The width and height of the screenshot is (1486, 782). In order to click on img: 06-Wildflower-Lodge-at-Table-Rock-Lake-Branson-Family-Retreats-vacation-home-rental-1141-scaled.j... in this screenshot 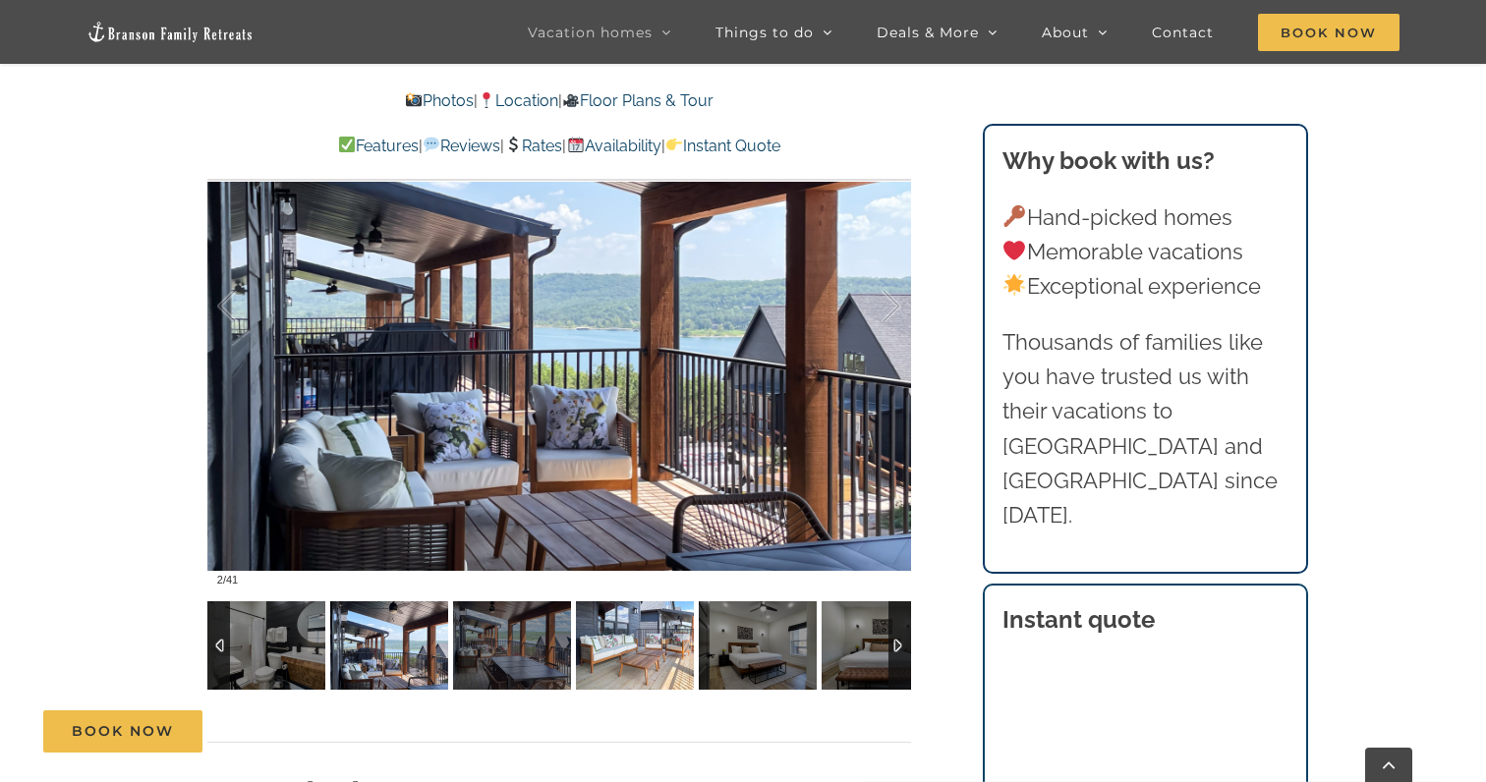, I will do `click(881, 646)`.